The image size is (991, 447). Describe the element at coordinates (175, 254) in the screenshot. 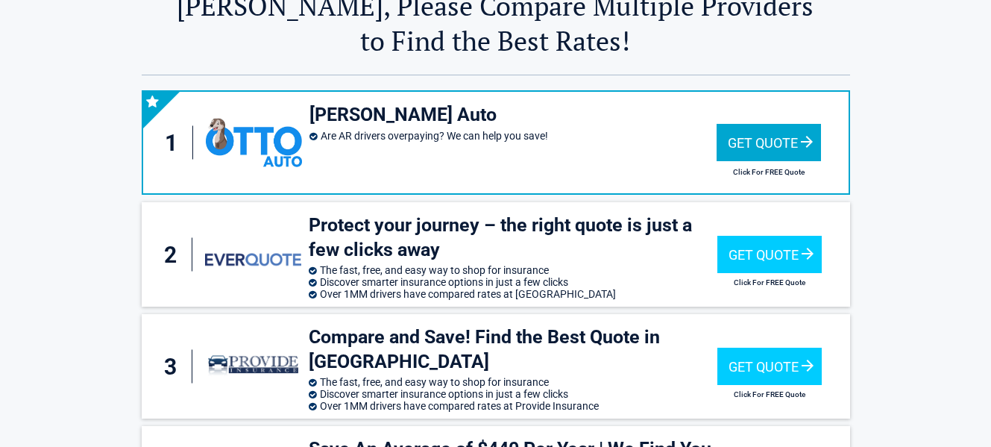

I see `div: 2` at that location.